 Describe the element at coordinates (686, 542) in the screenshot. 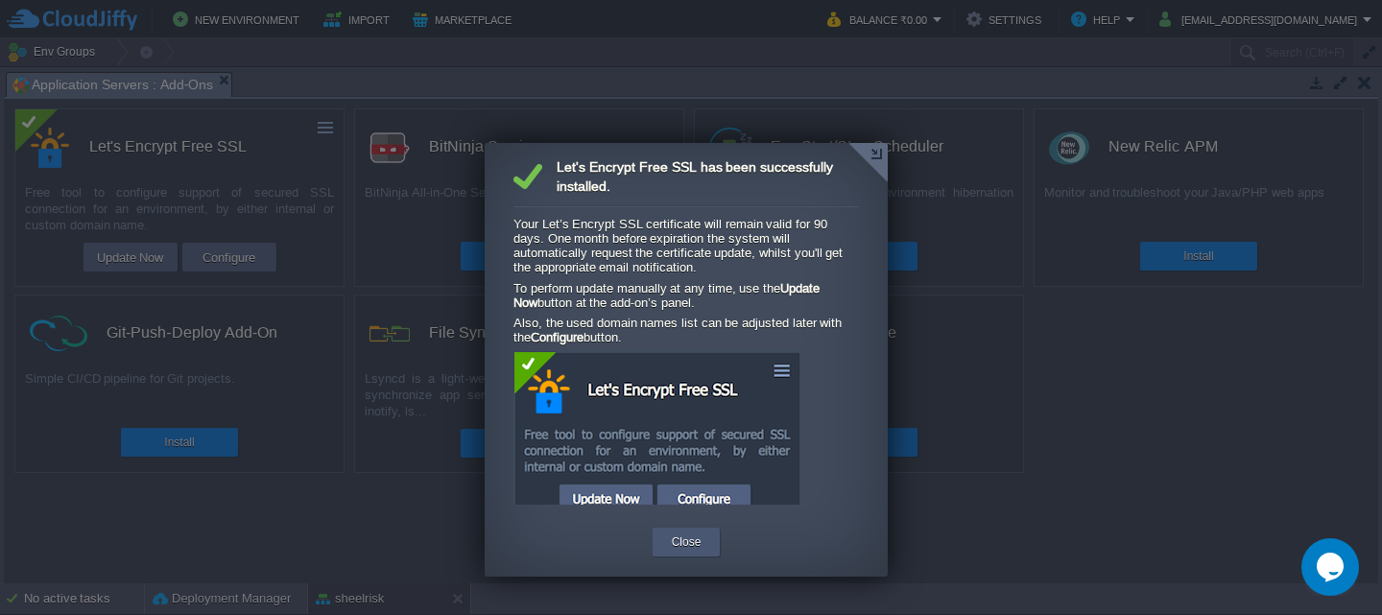

I see `button: Close` at that location.